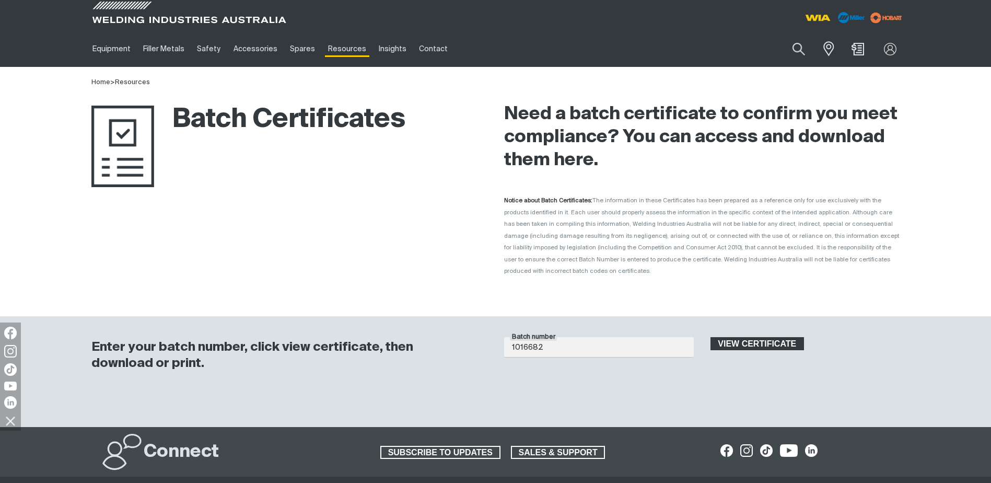 Image resolution: width=991 pixels, height=483 pixels. What do you see at coordinates (111, 49) in the screenshot?
I see `a: Equipment` at bounding box center [111, 49].